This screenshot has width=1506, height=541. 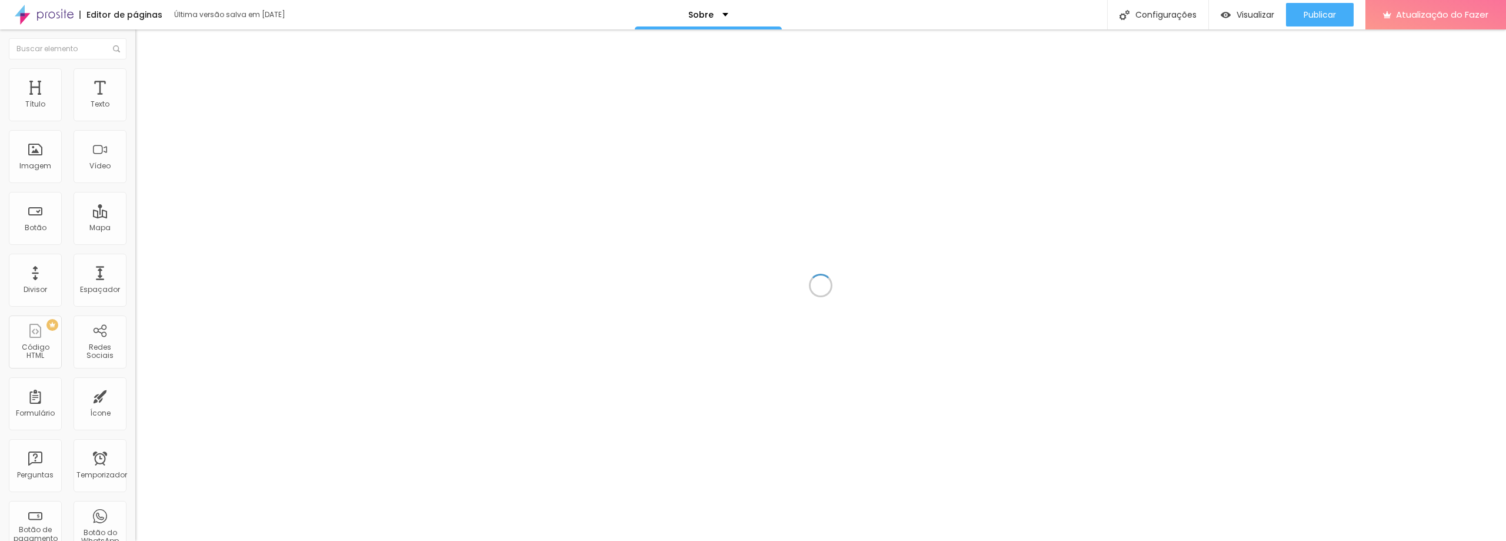 What do you see at coordinates (701, 15) in the screenshot?
I see `font: Sobre` at bounding box center [701, 15].